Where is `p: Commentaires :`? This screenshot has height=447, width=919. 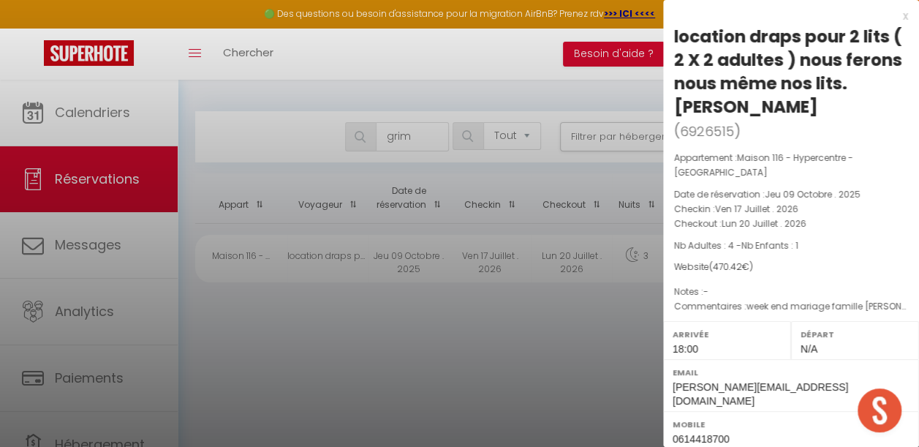 p: Commentaires : is located at coordinates (791, 306).